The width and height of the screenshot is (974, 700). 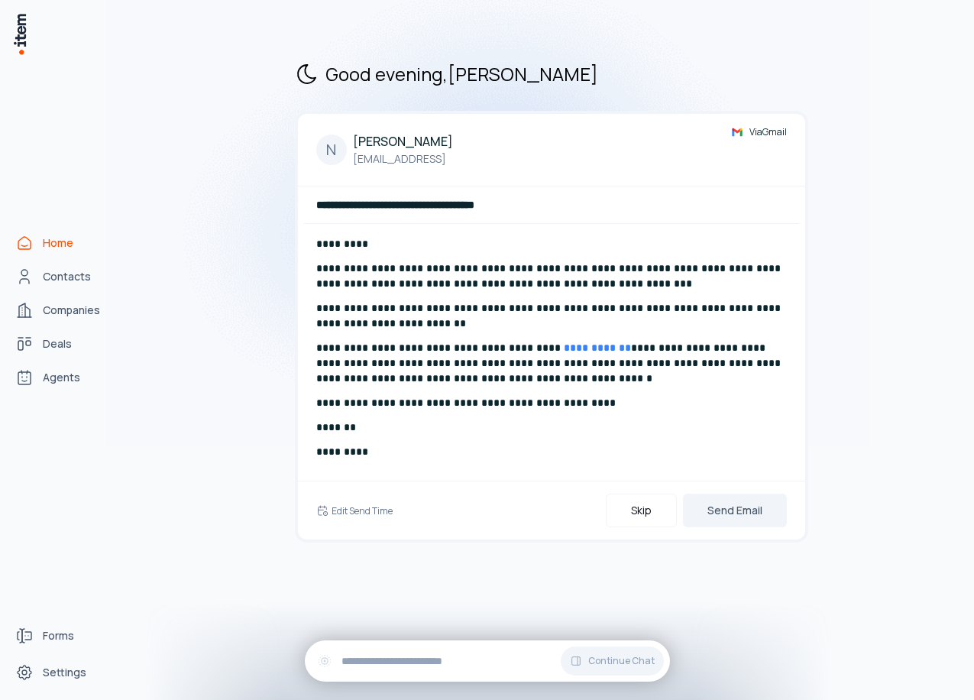 I want to click on span: Contacts, so click(x=66, y=277).